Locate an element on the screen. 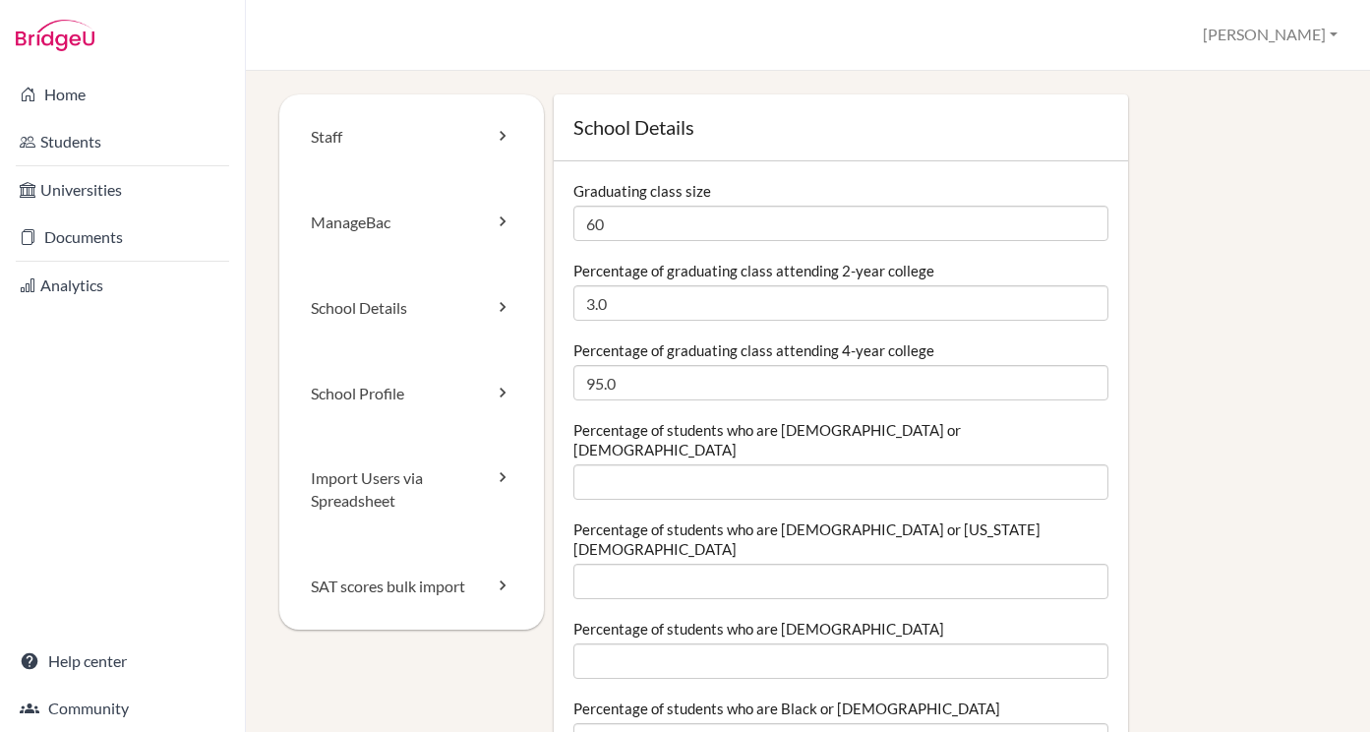 This screenshot has height=732, width=1370. a: School Profile is located at coordinates (411, 393).